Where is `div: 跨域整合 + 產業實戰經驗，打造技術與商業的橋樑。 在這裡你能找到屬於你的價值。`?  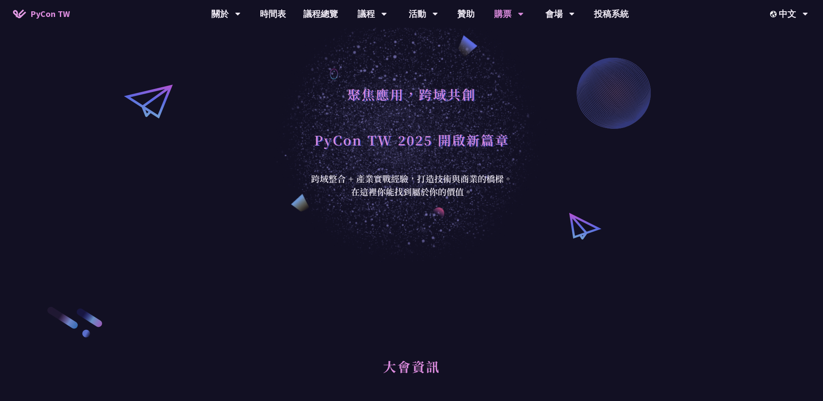 div: 跨域整合 + 產業實戰經驗，打造技術與商業的橋樑。 在這裡你能找到屬於你的價值。 is located at coordinates (412, 185).